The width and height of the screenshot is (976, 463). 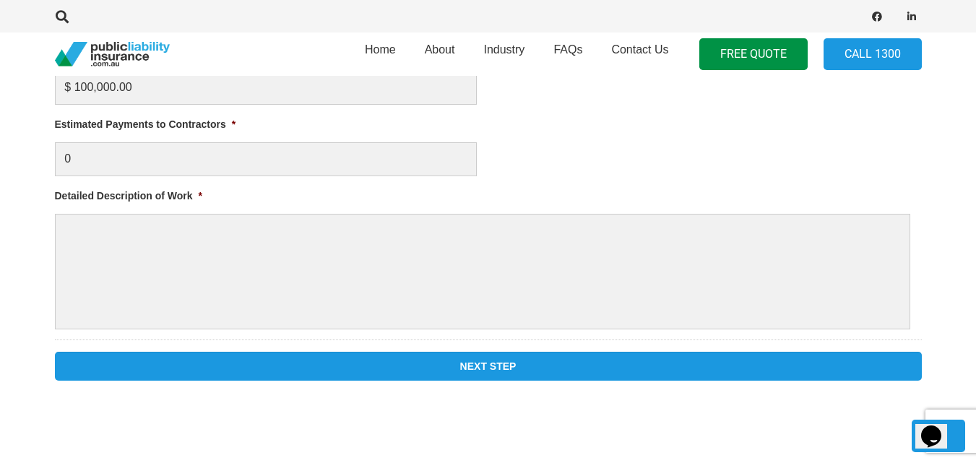 What do you see at coordinates (568, 49) in the screenshot?
I see `span: FAQs` at bounding box center [568, 49].